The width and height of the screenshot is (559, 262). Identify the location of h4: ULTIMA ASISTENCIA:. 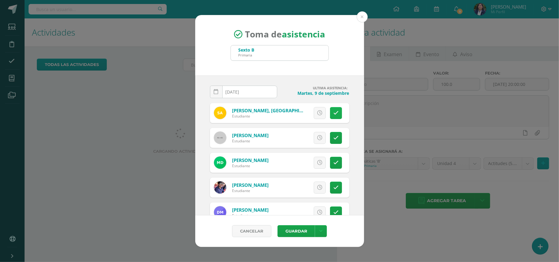
(316, 88).